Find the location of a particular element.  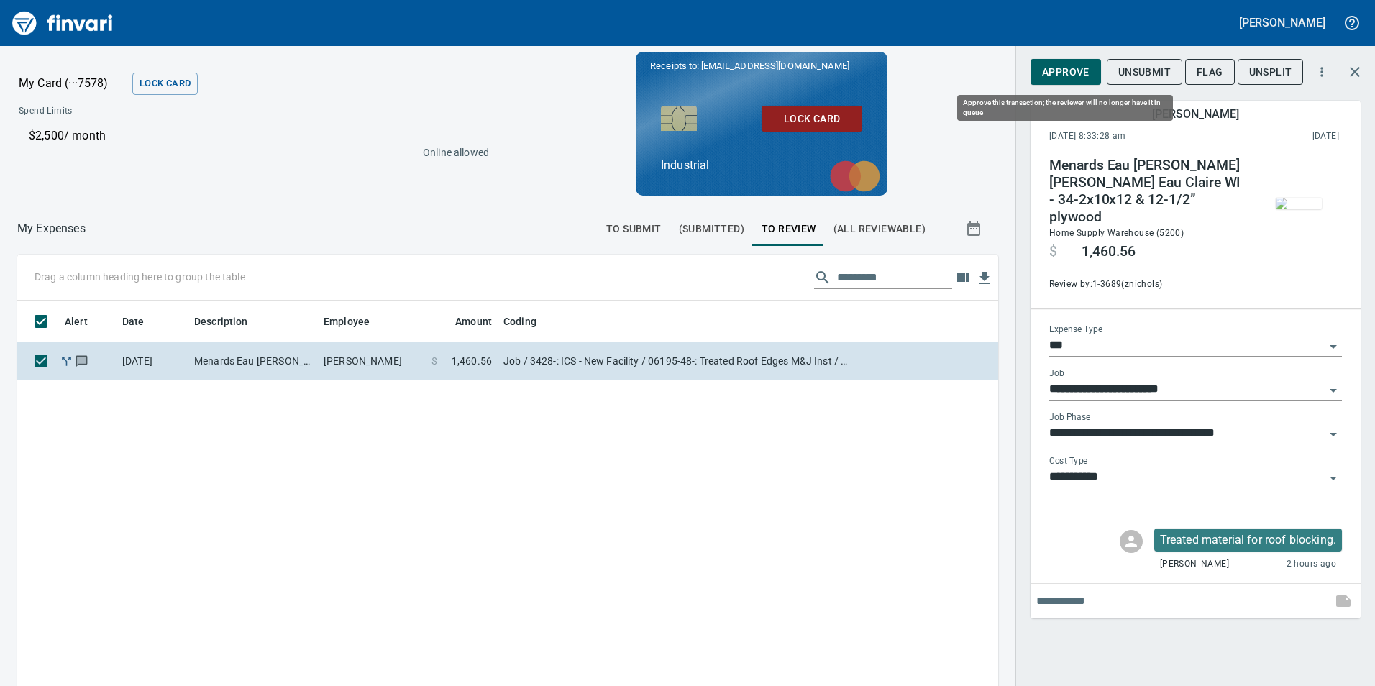

span: This records your note into the expense. If you would like to send a message to an employee inste... is located at coordinates (1343, 601).